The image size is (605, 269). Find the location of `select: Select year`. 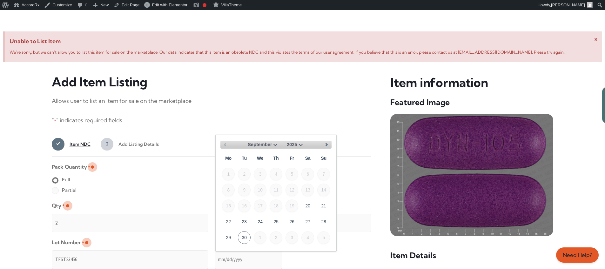

select: Select year is located at coordinates (296, 145).